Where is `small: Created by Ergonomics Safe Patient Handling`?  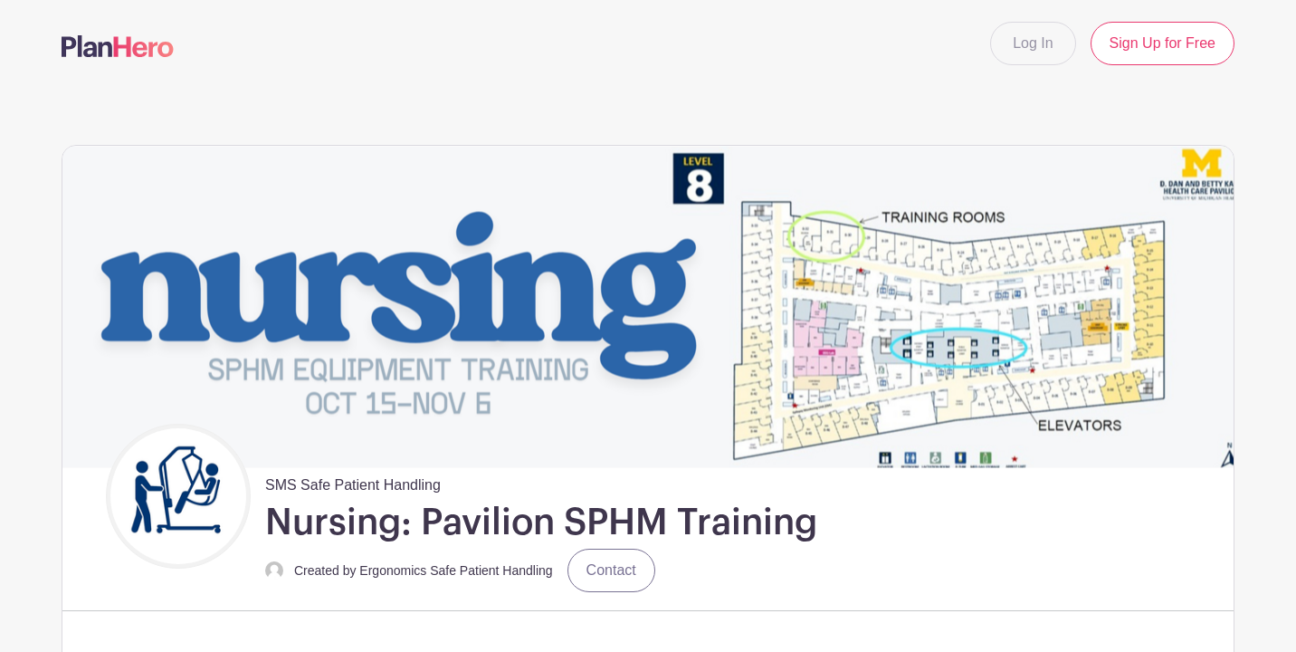
small: Created by Ergonomics Safe Patient Handling is located at coordinates (424, 570).